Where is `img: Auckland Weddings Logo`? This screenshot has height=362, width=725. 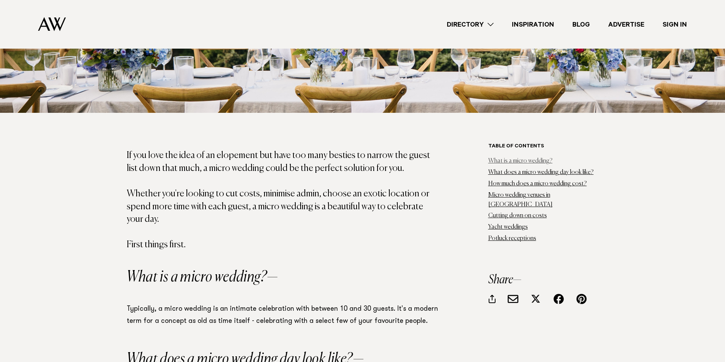
img: Auckland Weddings Logo is located at coordinates (52, 24).